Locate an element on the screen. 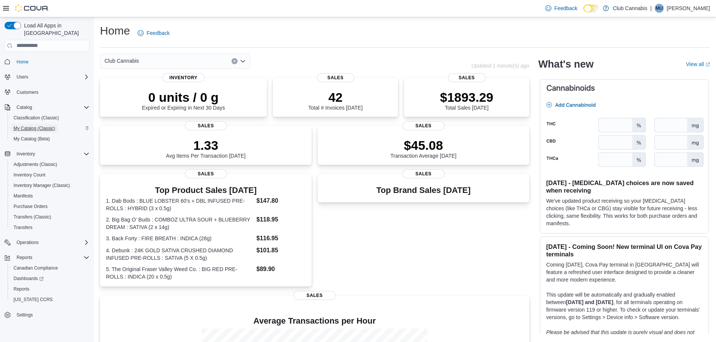 This screenshot has width=716, height=342. nav: Complex example is located at coordinates (47, 197).